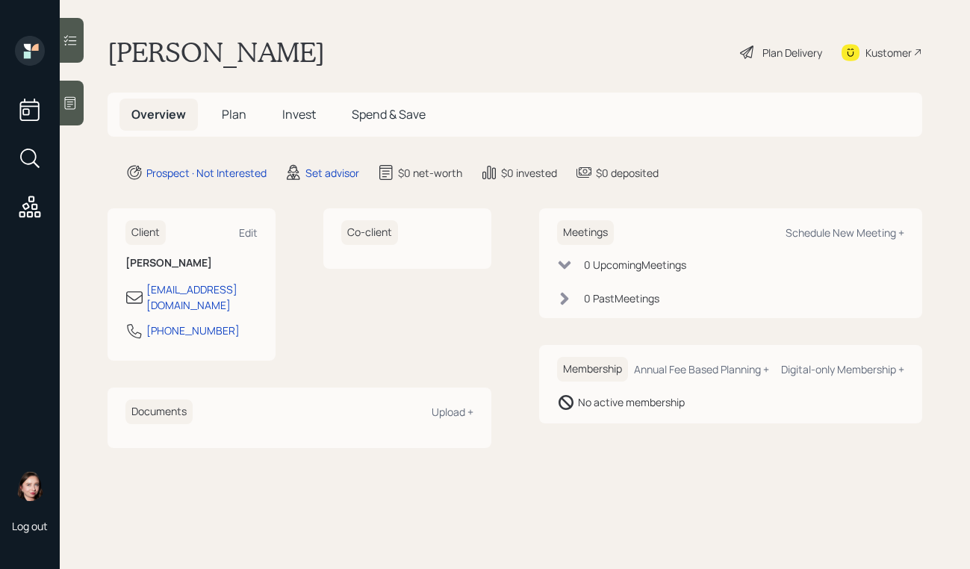  I want to click on div: Upload +, so click(453, 412).